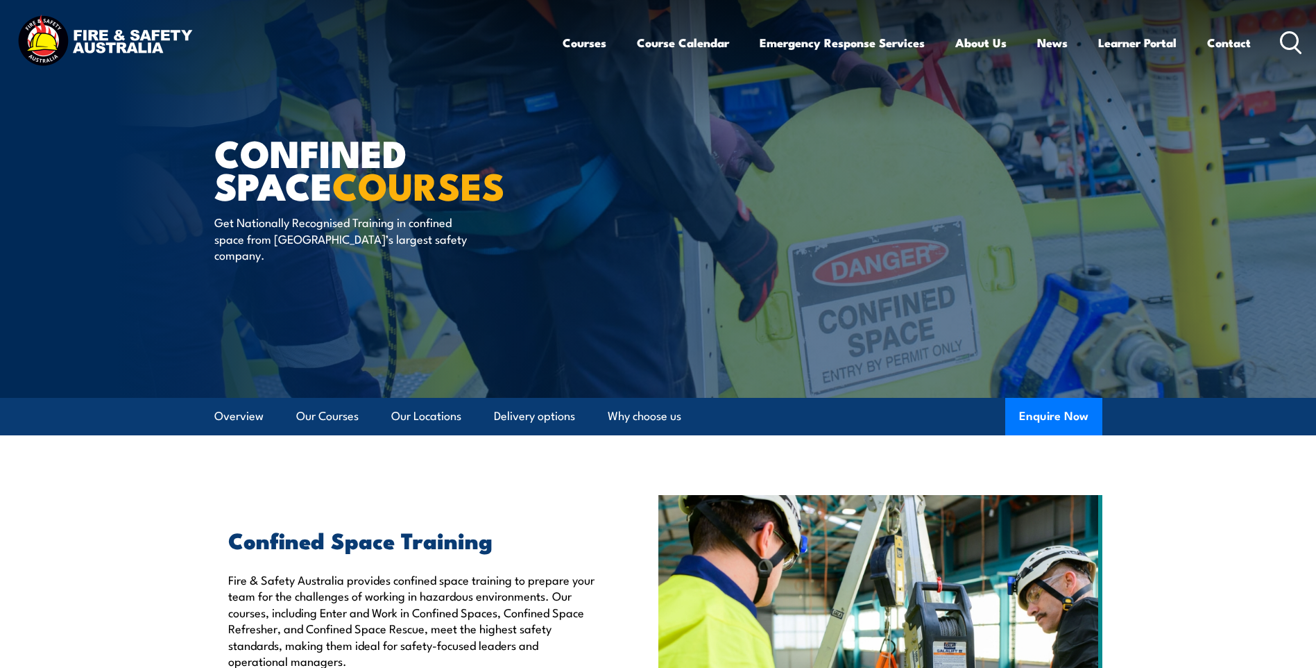 The width and height of the screenshot is (1316, 668). What do you see at coordinates (1137, 42) in the screenshot?
I see `a: Learner Portal` at bounding box center [1137, 42].